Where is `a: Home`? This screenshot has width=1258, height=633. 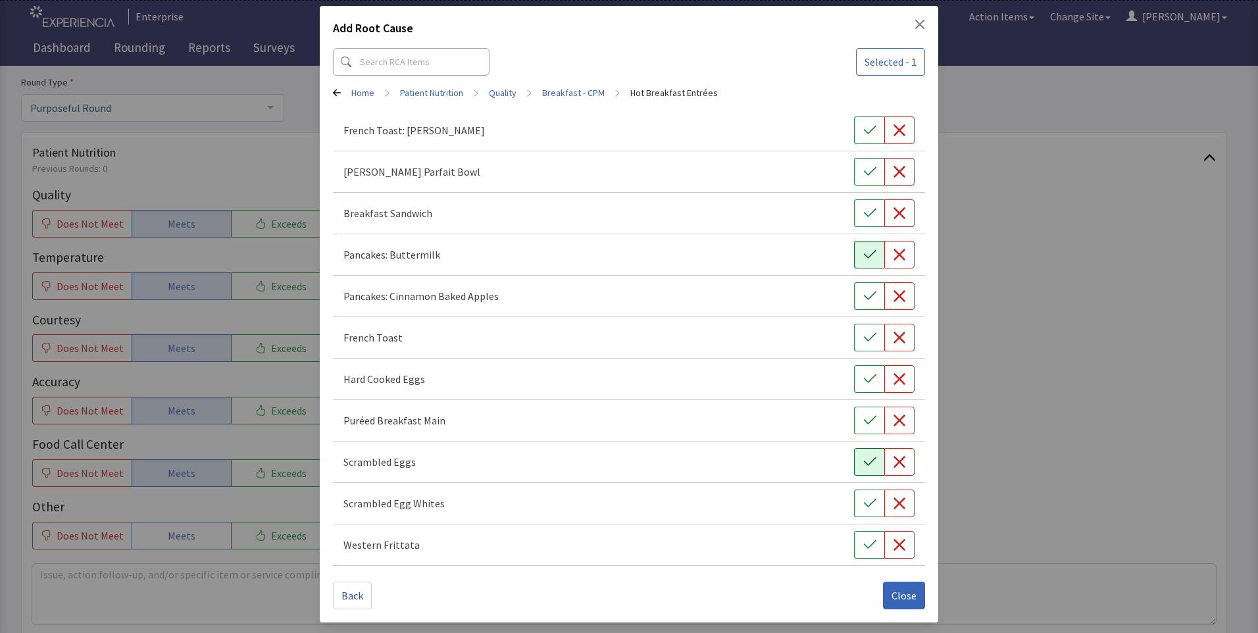 a: Home is located at coordinates (363, 93).